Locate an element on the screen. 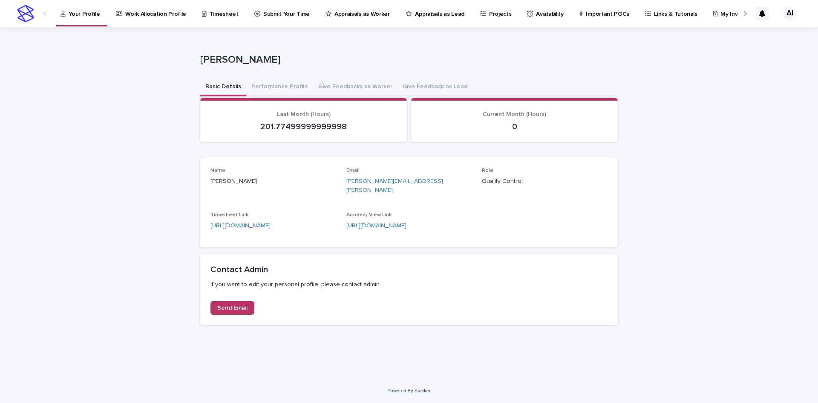 This screenshot has height=403, width=818. a: Send Email is located at coordinates (232, 308).